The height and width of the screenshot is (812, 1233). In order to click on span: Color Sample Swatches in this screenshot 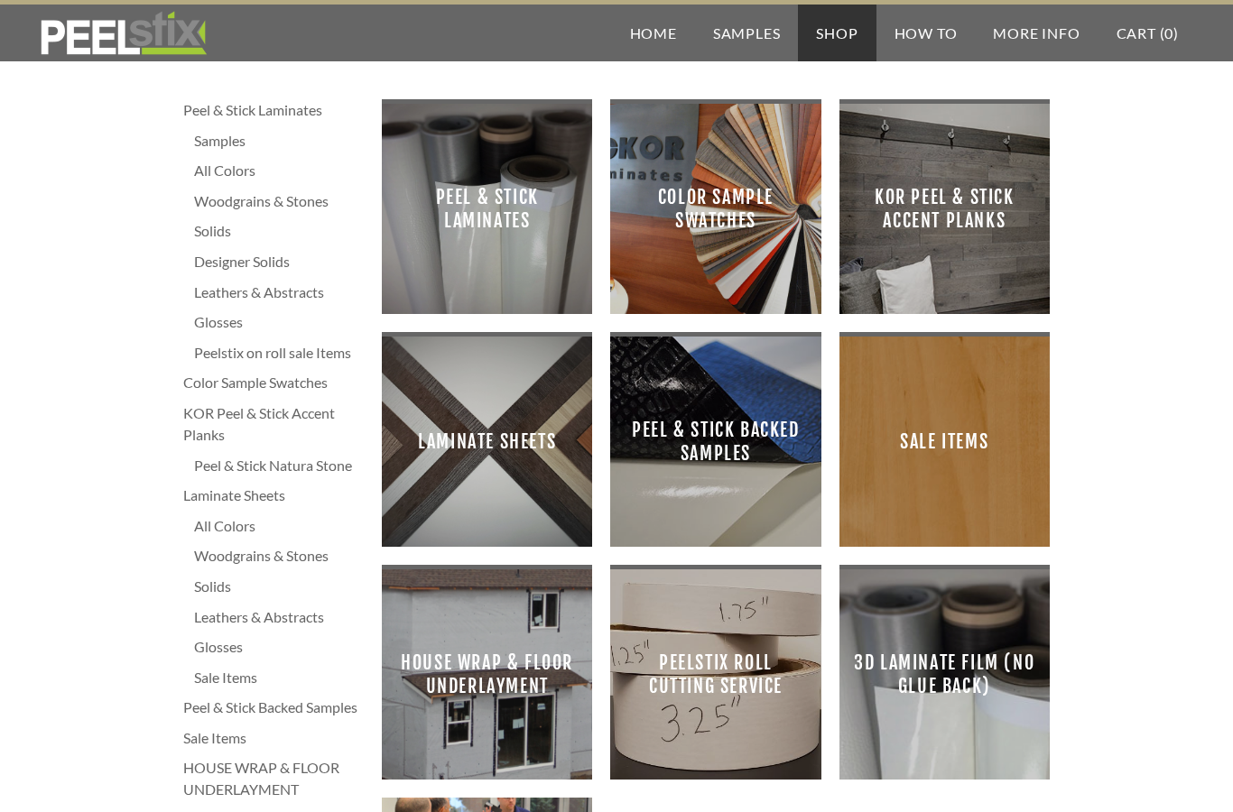, I will do `click(715, 208)`.